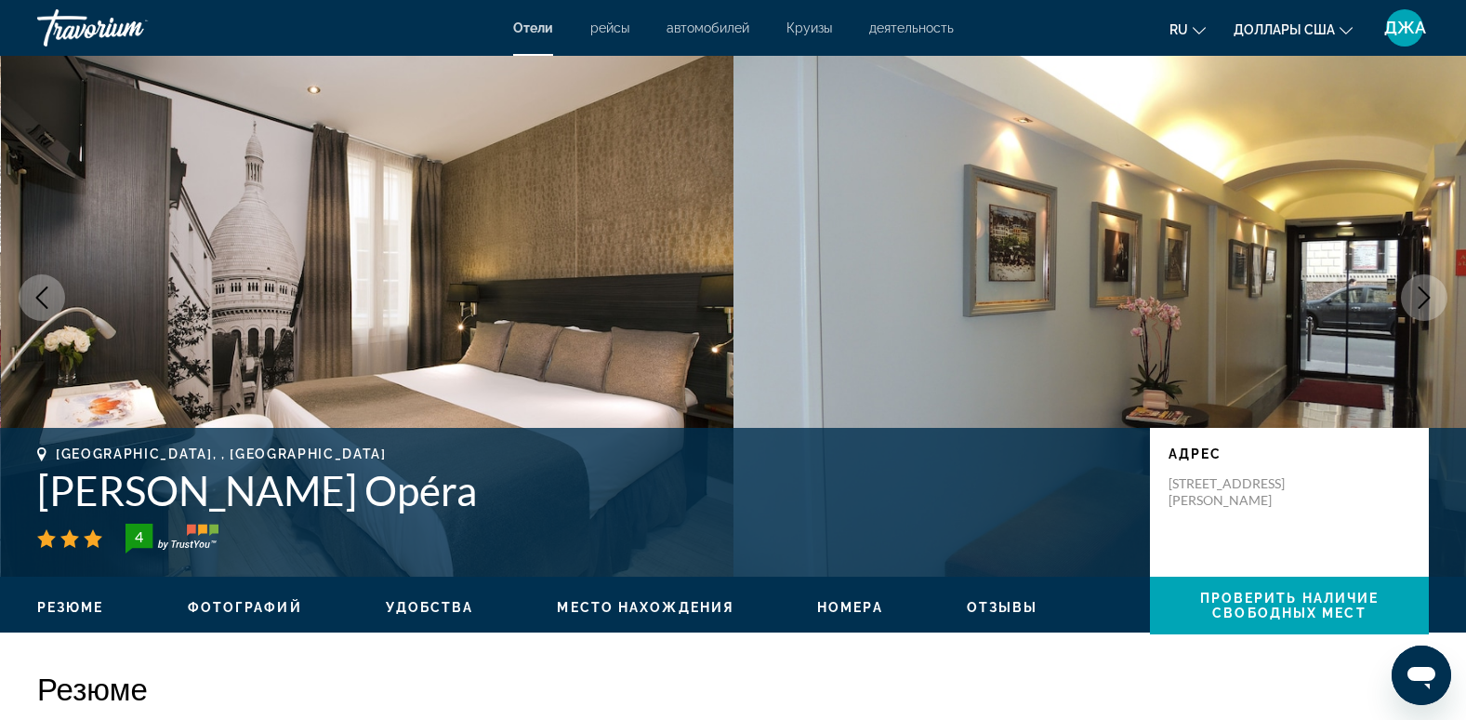 This screenshot has height=720, width=1466. I want to click on p: адрес, so click(1290, 454).